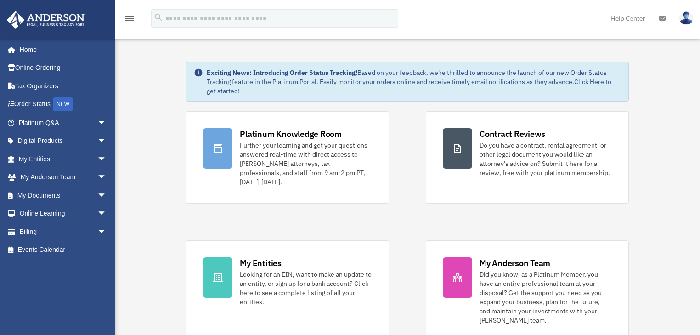  I want to click on a: Platinum Knowledge Room Further your learning and get your questions answered real-time with dire..., so click(288, 157).